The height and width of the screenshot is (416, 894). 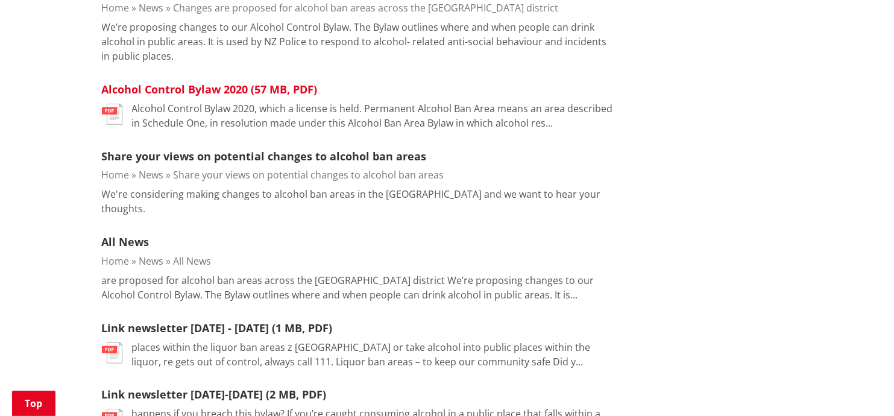 What do you see at coordinates (34, 403) in the screenshot?
I see `a: Top` at bounding box center [34, 403].